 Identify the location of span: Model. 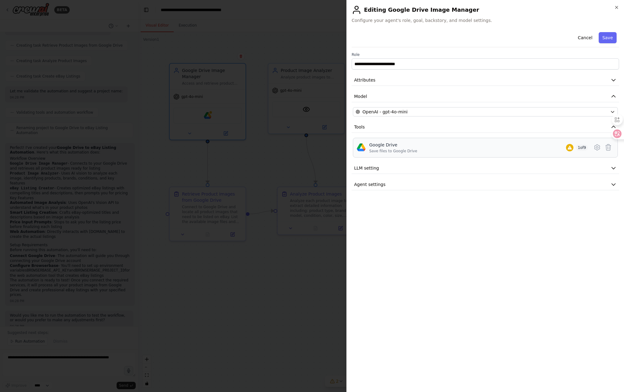
(361, 96).